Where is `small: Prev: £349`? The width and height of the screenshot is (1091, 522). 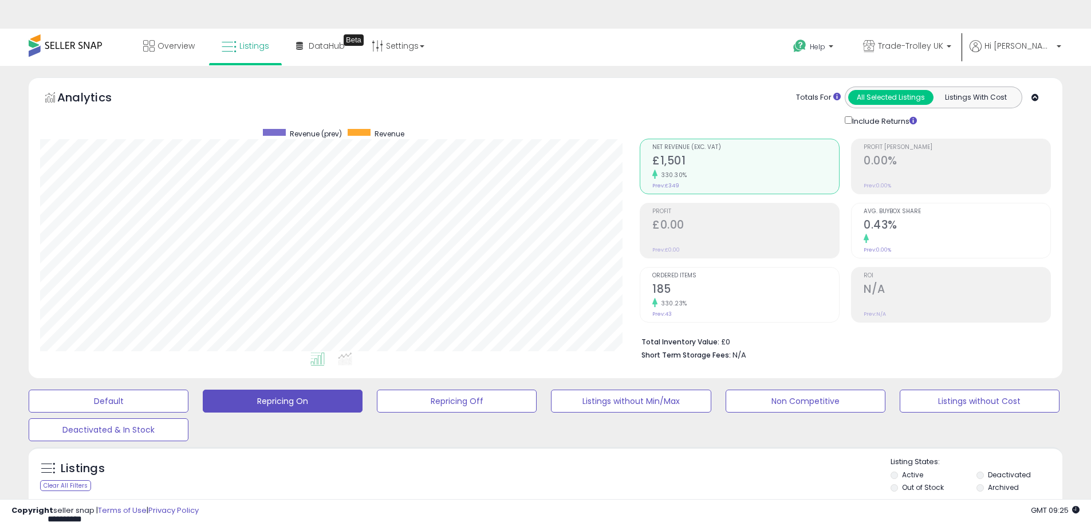 small: Prev: £349 is located at coordinates (666, 186).